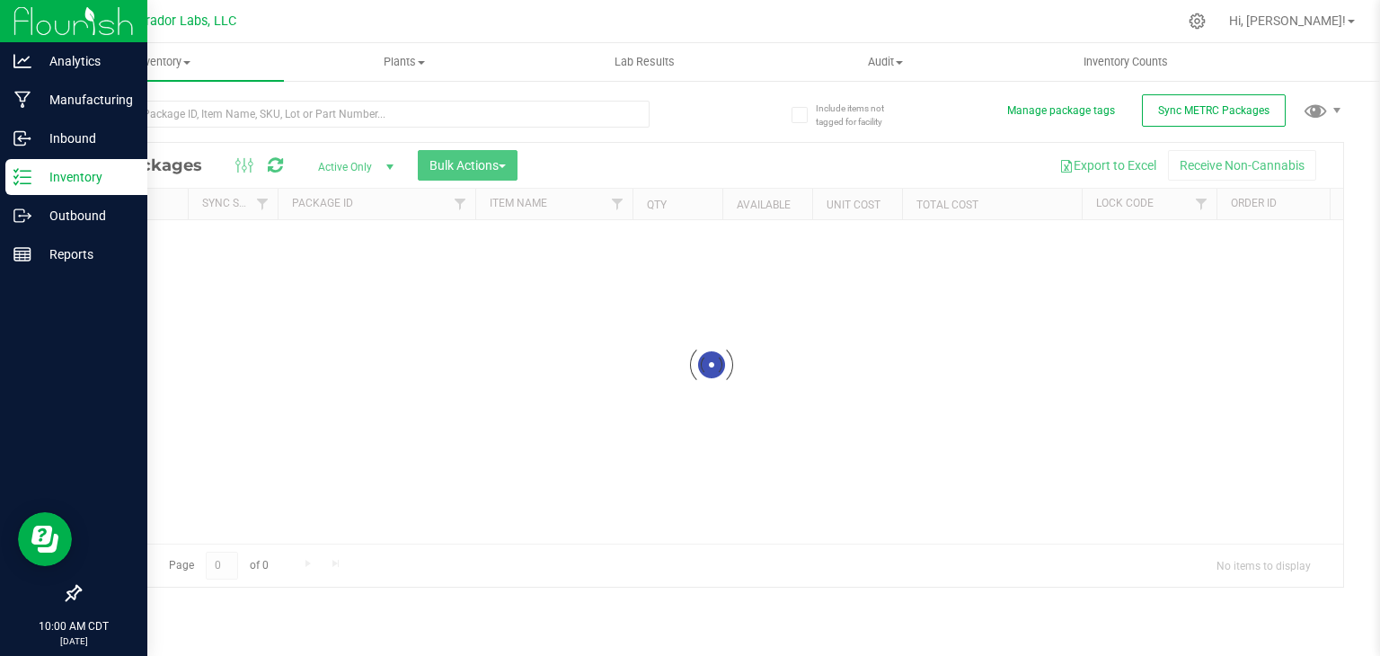  Describe the element at coordinates (404, 62) in the screenshot. I see `a: Plants` at that location.